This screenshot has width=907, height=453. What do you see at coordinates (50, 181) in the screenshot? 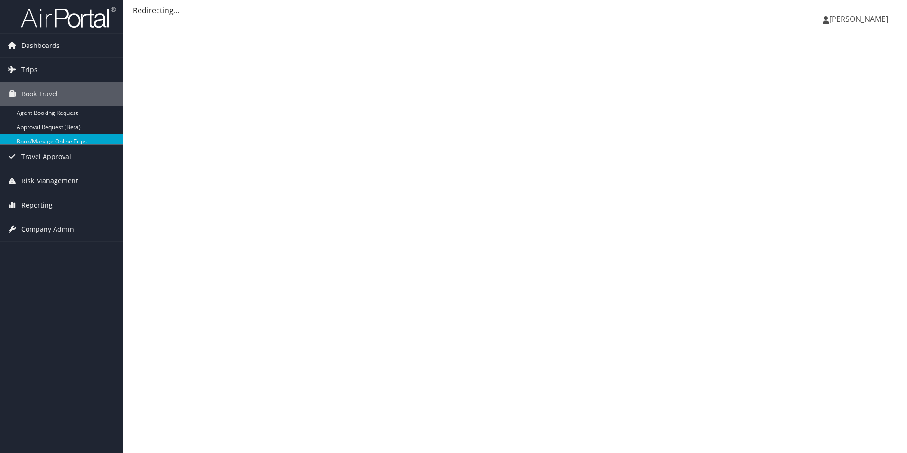
I see `span: Risk Management` at bounding box center [50, 181].